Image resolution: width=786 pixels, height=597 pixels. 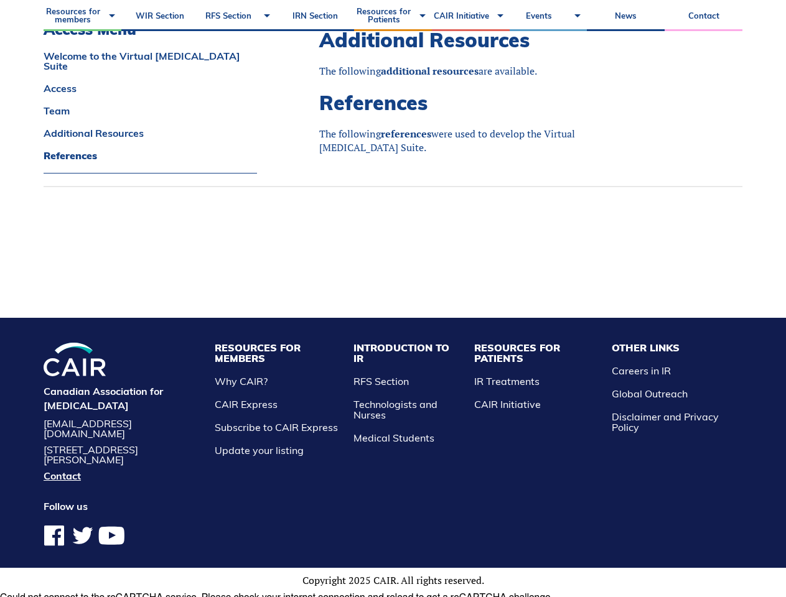 What do you see at coordinates (394, 438) in the screenshot?
I see `a: Medical Students` at bounding box center [394, 438].